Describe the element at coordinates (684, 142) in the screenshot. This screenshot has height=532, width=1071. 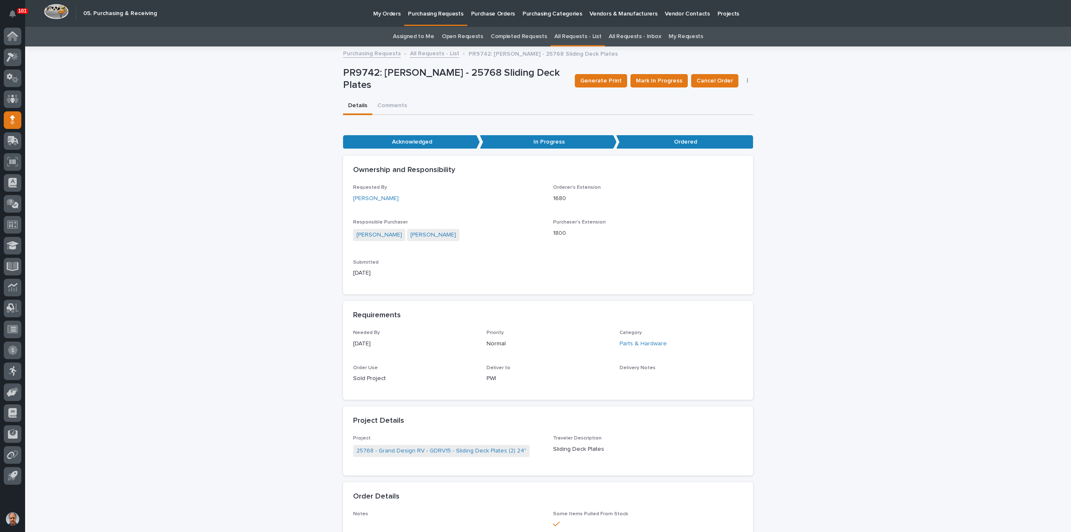
I see `p: Ordered` at that location.